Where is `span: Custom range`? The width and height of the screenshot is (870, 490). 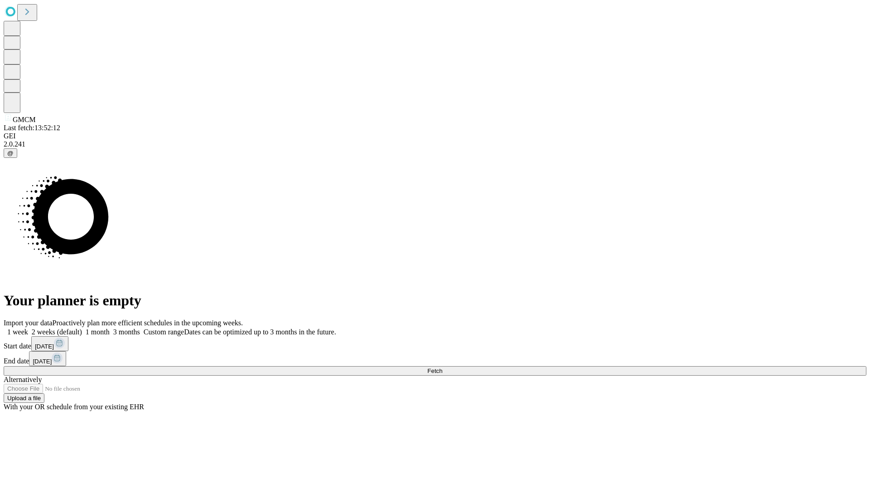 span: Custom range is located at coordinates (164, 331).